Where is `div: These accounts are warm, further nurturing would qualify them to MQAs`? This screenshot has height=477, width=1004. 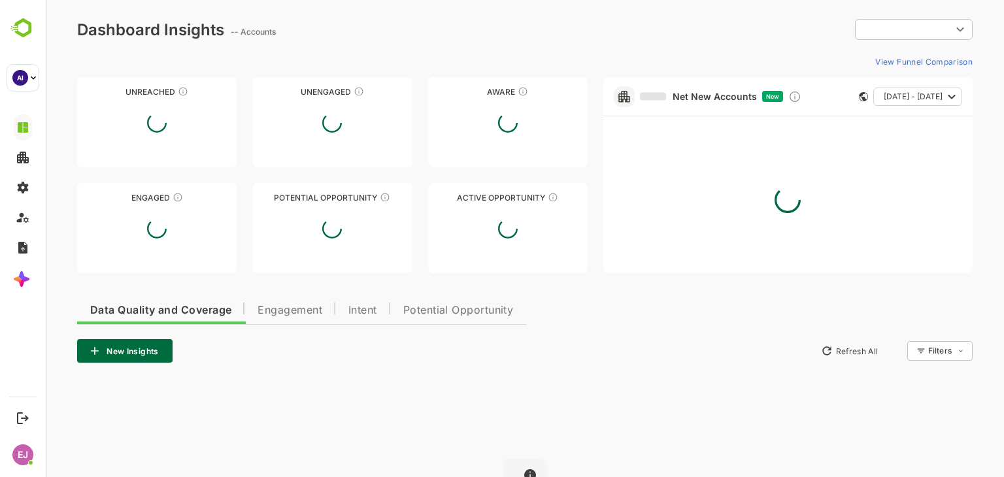
div: These accounts are warm, further nurturing would qualify them to MQAs is located at coordinates (132, 197).